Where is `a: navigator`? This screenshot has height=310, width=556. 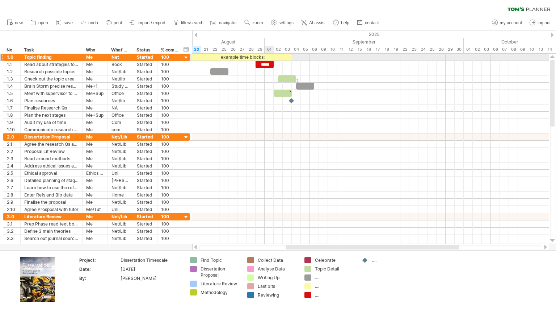 a: navigator is located at coordinates (224, 23).